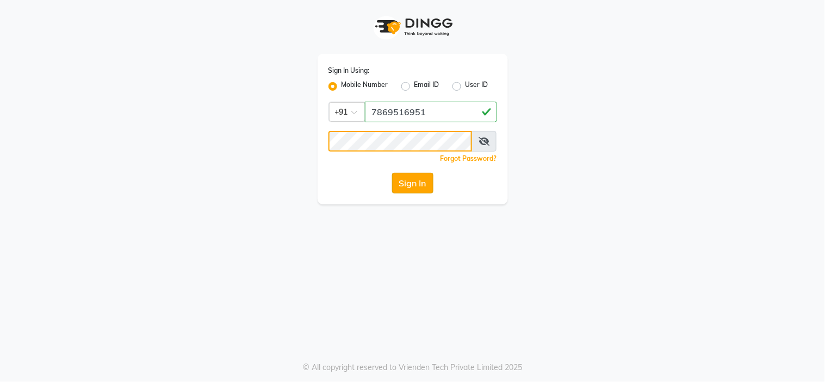 The width and height of the screenshot is (825, 382). What do you see at coordinates (349, 71) in the screenshot?
I see `label: Sign In Using:` at bounding box center [349, 71].